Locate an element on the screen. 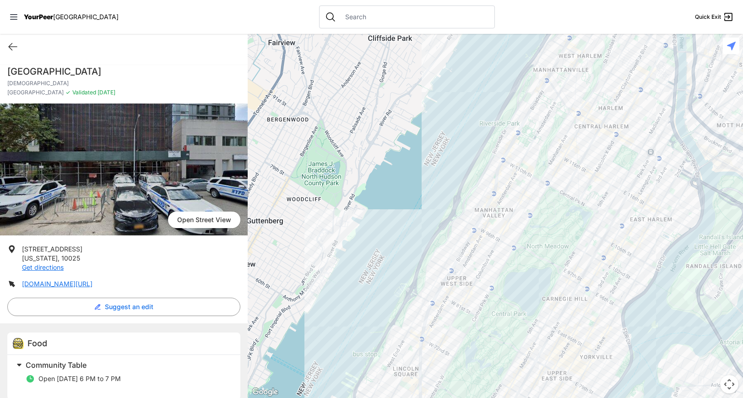 This screenshot has height=398, width=743. span: Open Street View is located at coordinates (204, 220).